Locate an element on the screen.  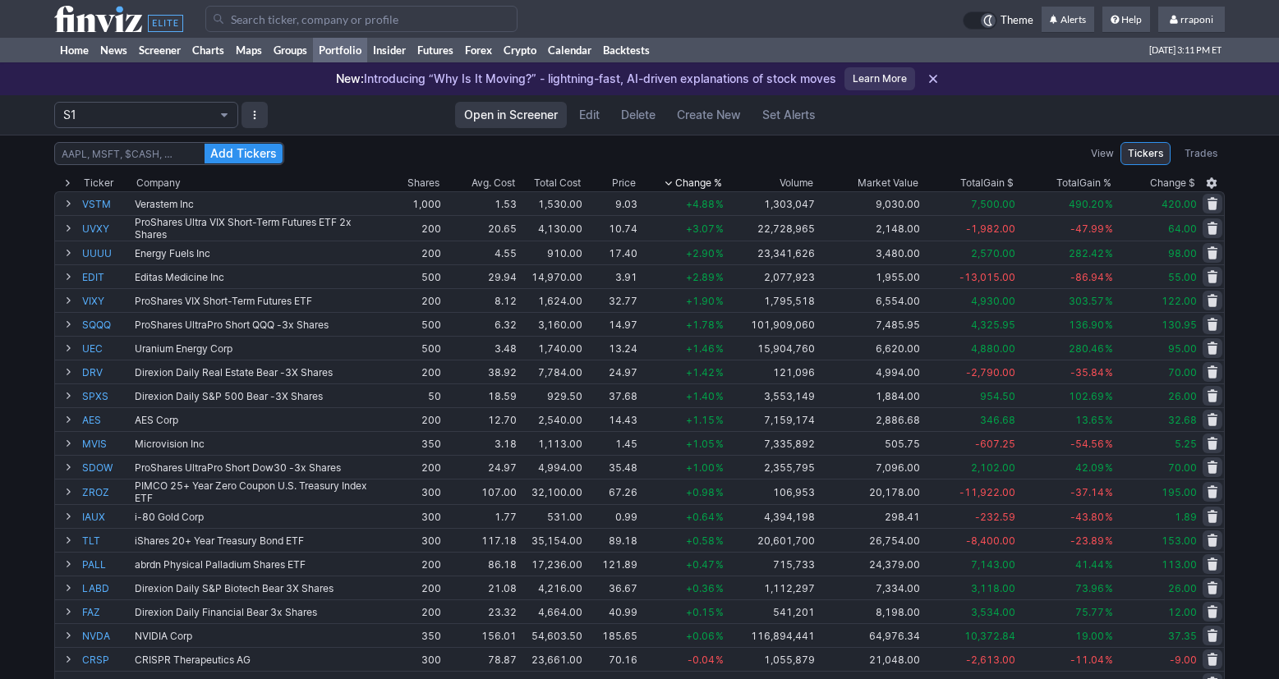
td: 1.45 is located at coordinates (611, 443).